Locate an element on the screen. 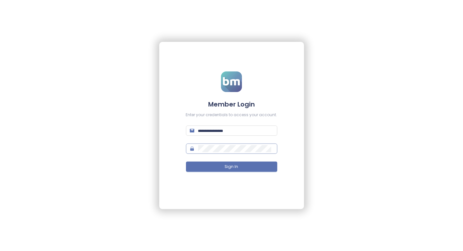 The image size is (463, 251). button: Sign In is located at coordinates (232, 167).